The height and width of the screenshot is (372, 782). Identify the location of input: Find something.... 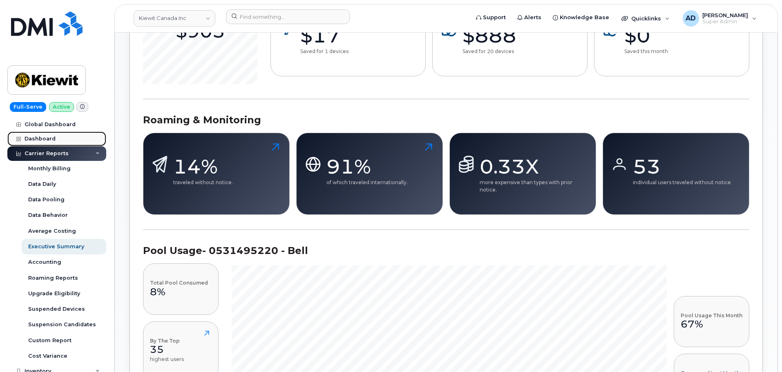
(288, 17).